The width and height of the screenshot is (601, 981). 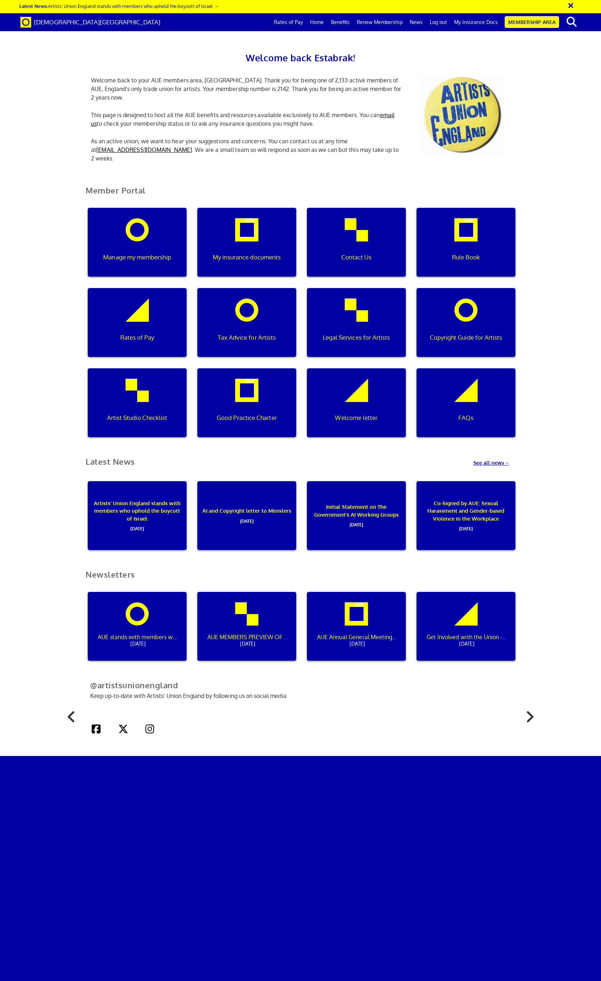 What do you see at coordinates (247, 150) in the screenshot?
I see `p: As an active union, we want to hear your suggestions and concerns. You can contact us at any time...` at bounding box center [247, 150].